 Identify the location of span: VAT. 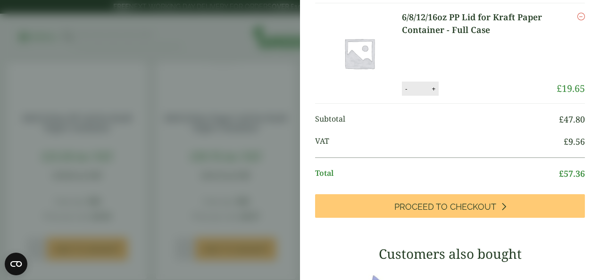
(439, 141).